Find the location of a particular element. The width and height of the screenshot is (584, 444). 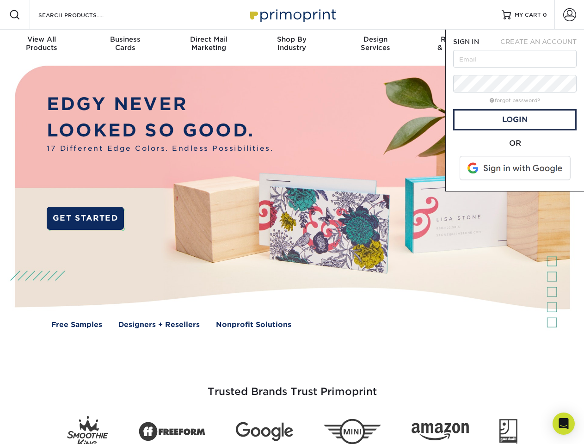

a: Shop ByIndustry is located at coordinates (292, 44).